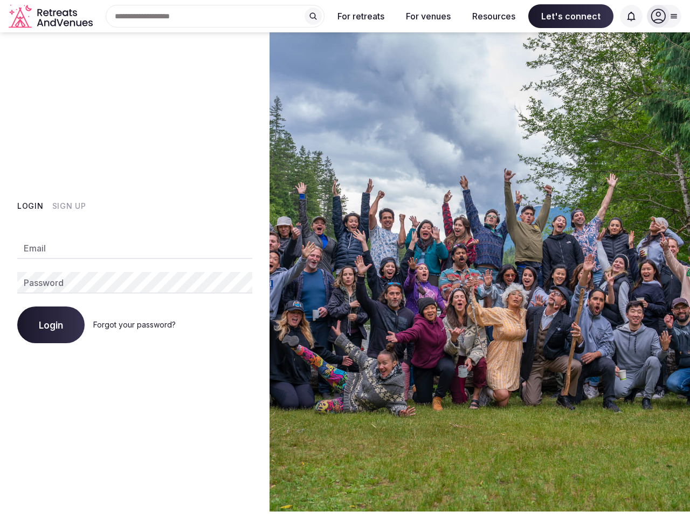 This screenshot has width=690, height=518. Describe the element at coordinates (480, 272) in the screenshot. I see `img: My Account Background` at that location.